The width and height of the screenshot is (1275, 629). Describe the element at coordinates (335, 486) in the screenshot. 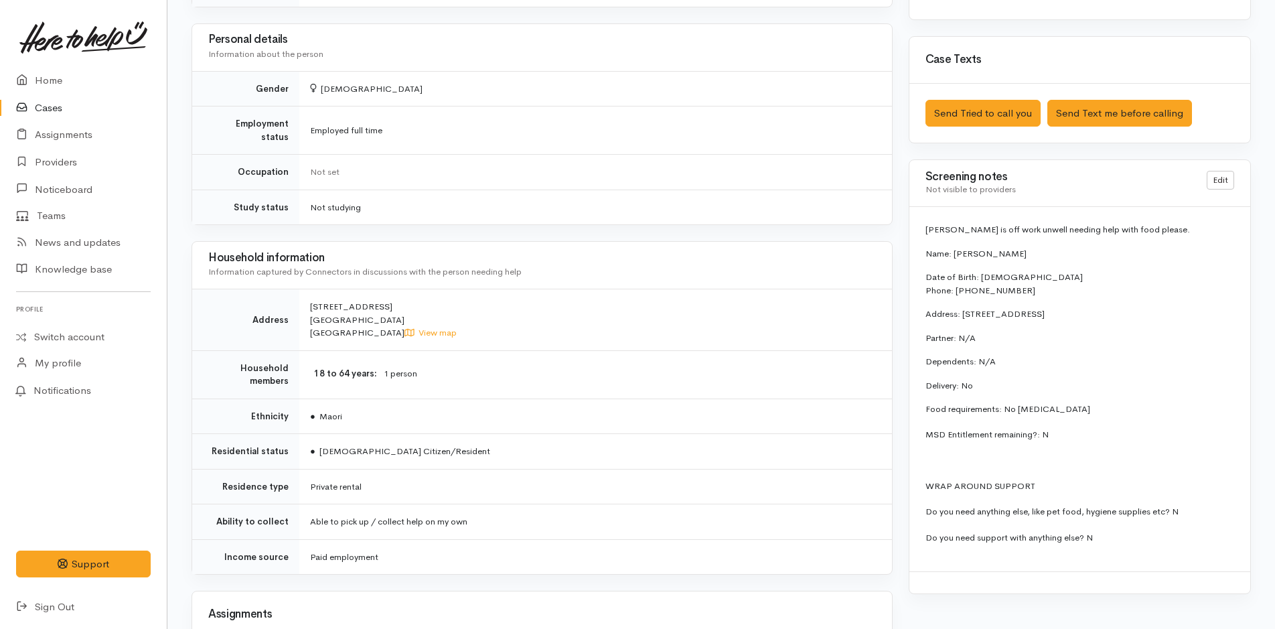

I see `span: Private rental` at that location.